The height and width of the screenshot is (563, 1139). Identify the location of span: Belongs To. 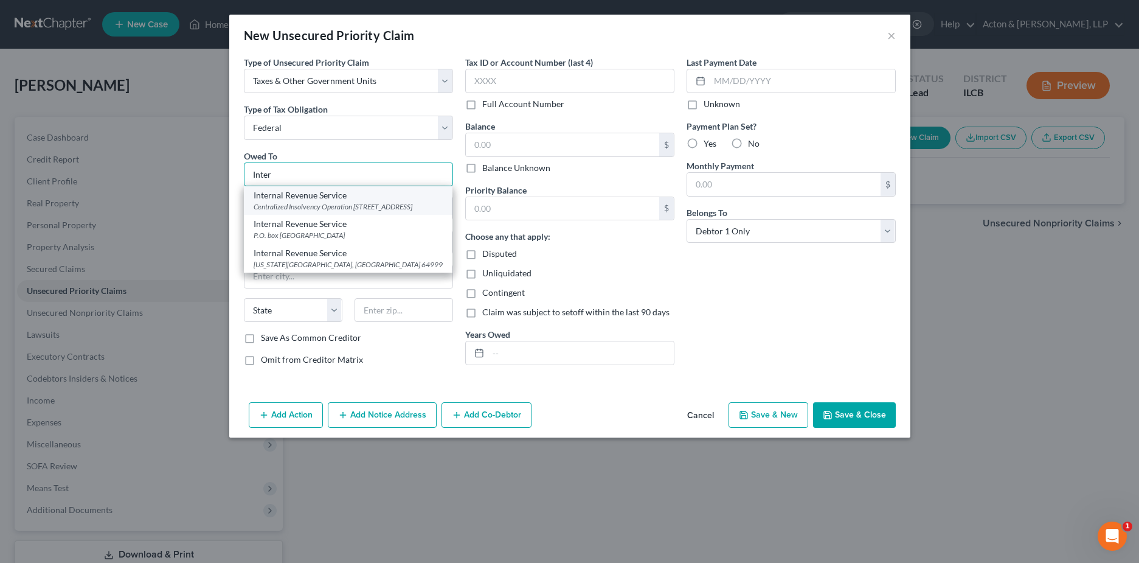
(707, 212).